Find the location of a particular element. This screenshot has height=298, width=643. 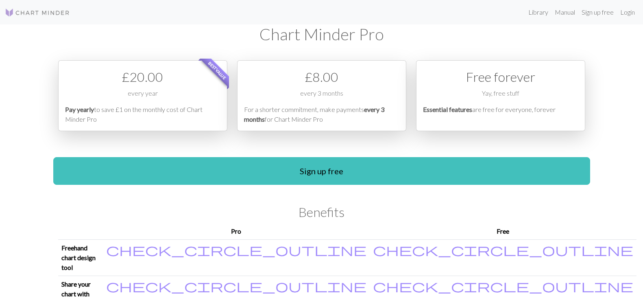

em: Pay yearly is located at coordinates (79, 109).